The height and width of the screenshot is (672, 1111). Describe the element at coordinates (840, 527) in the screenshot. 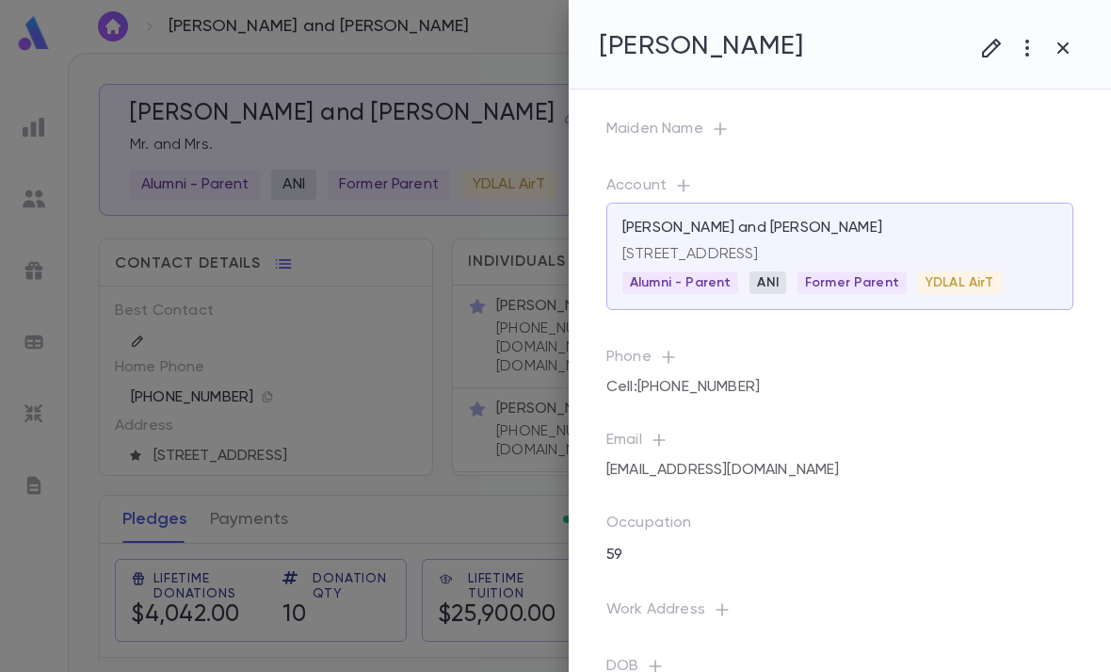

I see `p: Occupation` at that location.